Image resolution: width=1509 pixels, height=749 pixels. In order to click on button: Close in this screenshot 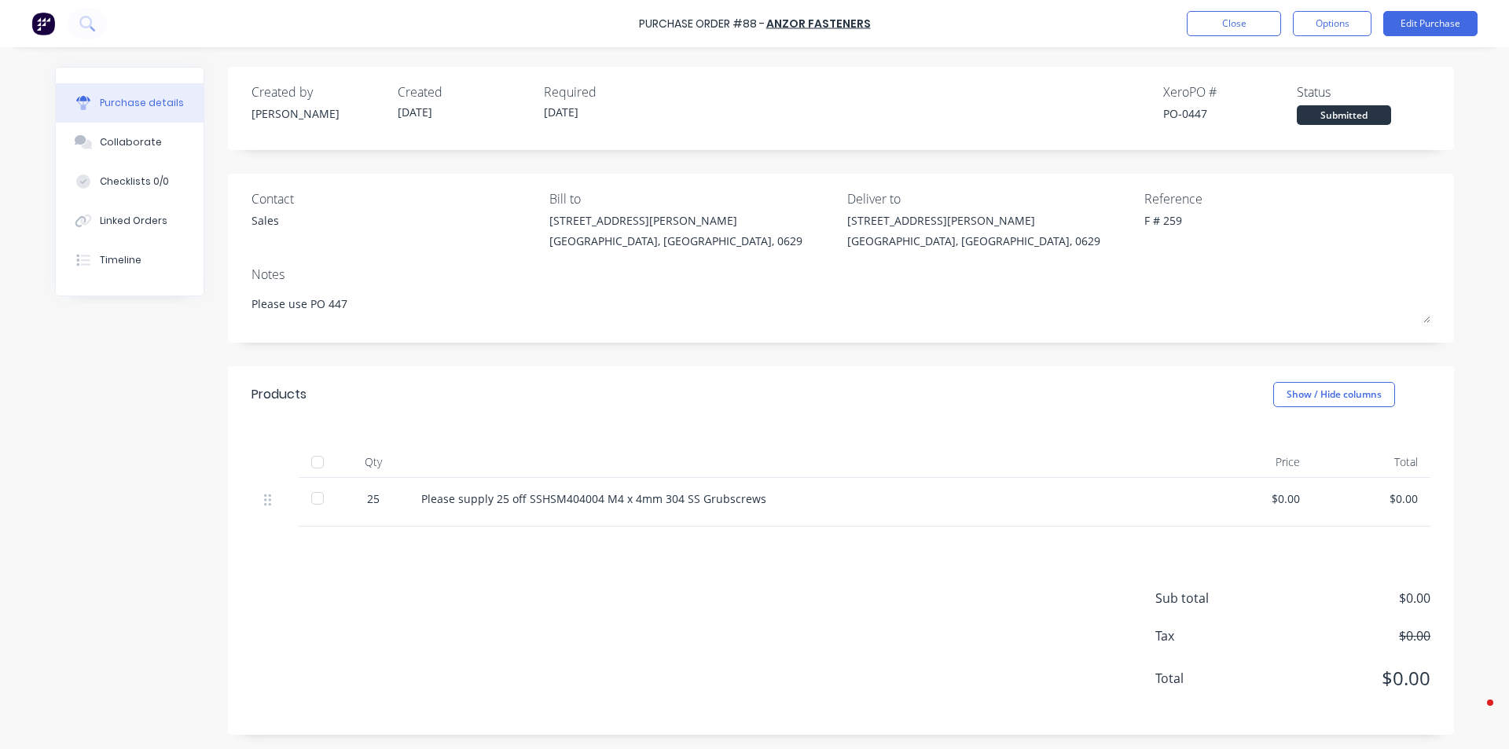, I will do `click(1234, 24)`.